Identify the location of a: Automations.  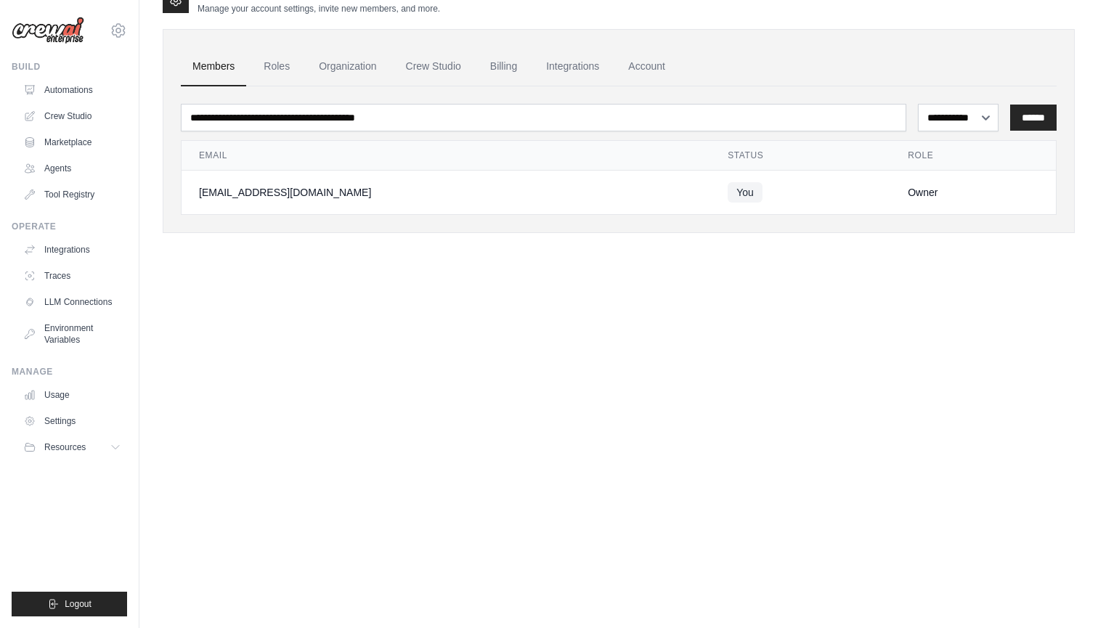
(72, 90).